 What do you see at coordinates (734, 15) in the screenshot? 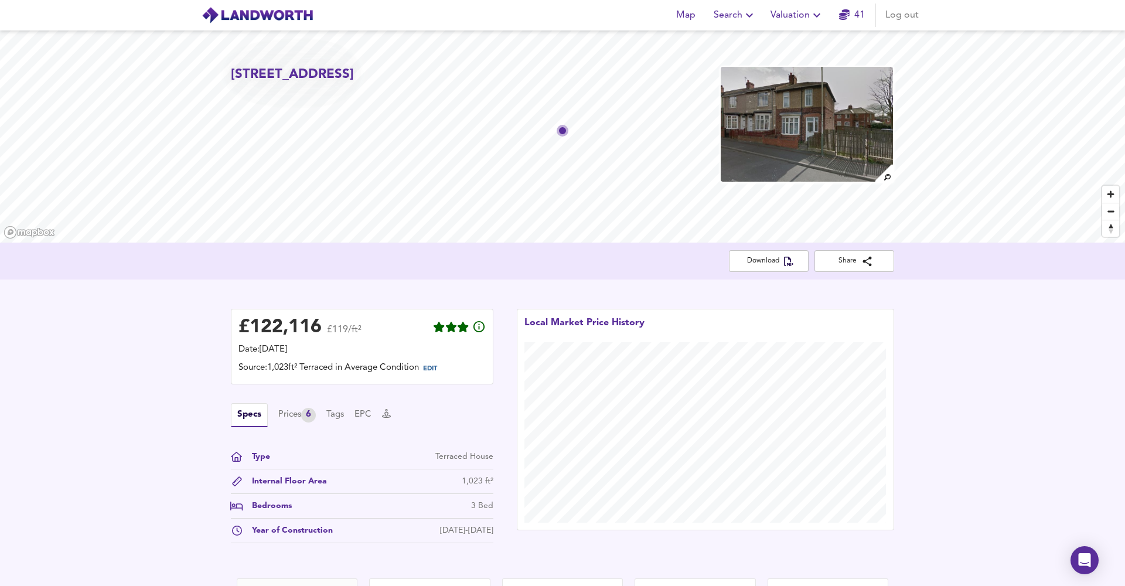
I see `button: Search` at bounding box center [734, 15].